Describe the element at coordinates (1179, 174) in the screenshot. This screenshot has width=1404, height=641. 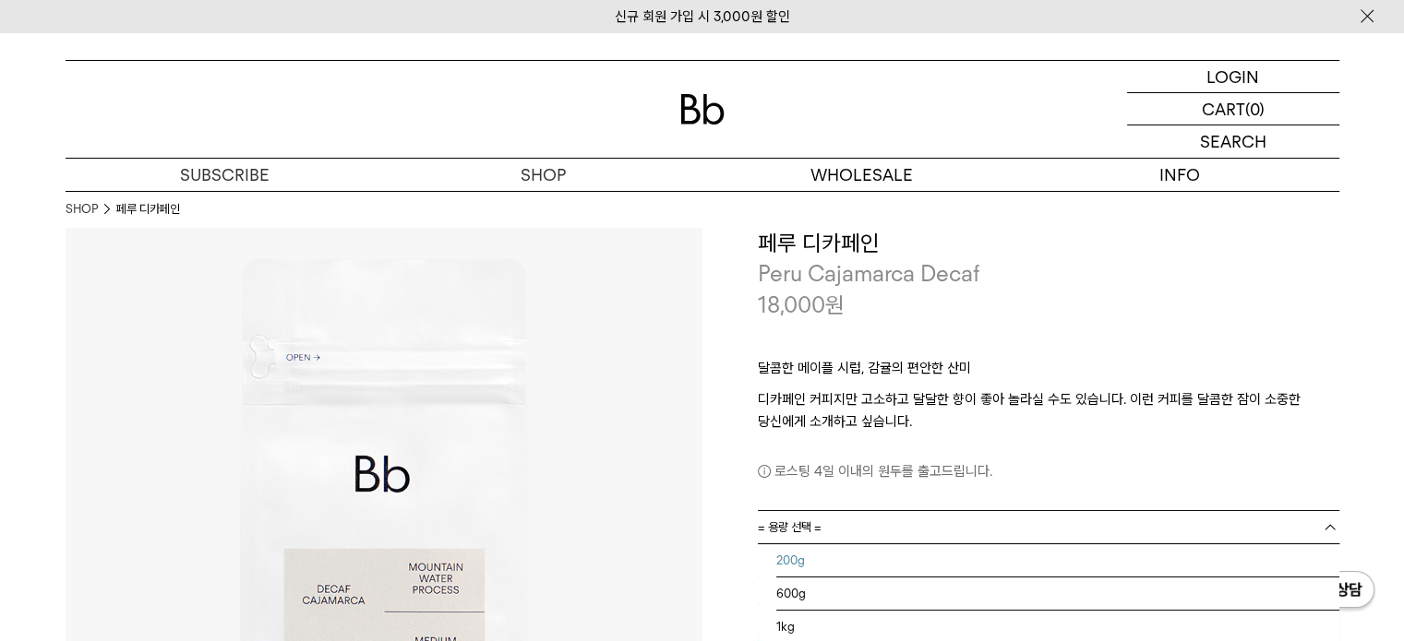
I see `p: INFO` at that location.